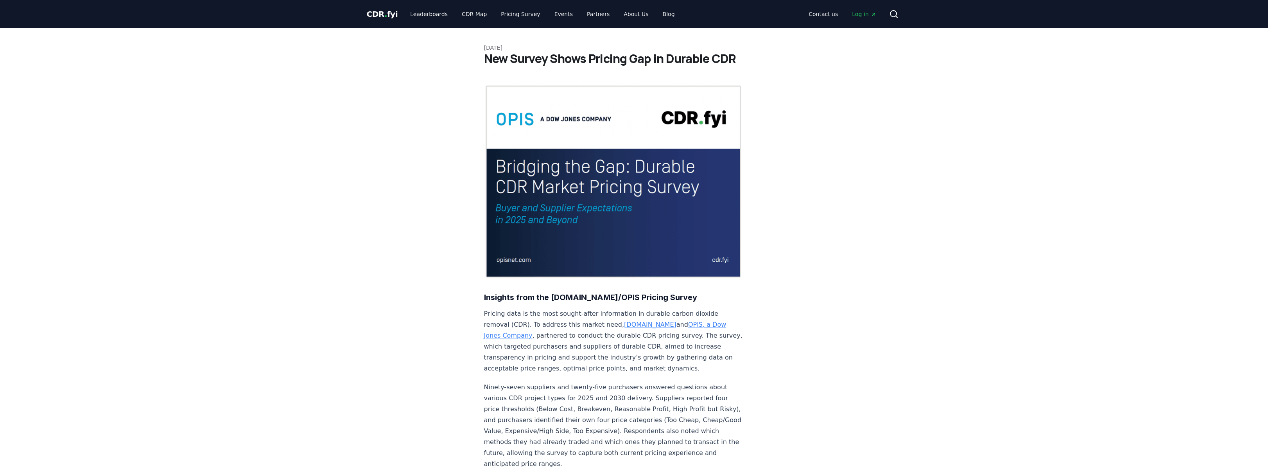 The width and height of the screenshot is (1268, 473). Describe the element at coordinates (614, 181) in the screenshot. I see `img: blog post image` at that location.